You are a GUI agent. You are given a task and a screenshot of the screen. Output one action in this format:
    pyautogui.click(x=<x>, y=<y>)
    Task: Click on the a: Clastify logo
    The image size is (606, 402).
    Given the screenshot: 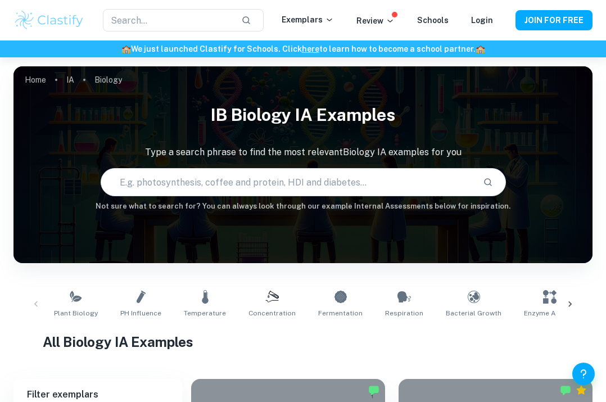 What is the action you would take?
    pyautogui.click(x=49, y=20)
    